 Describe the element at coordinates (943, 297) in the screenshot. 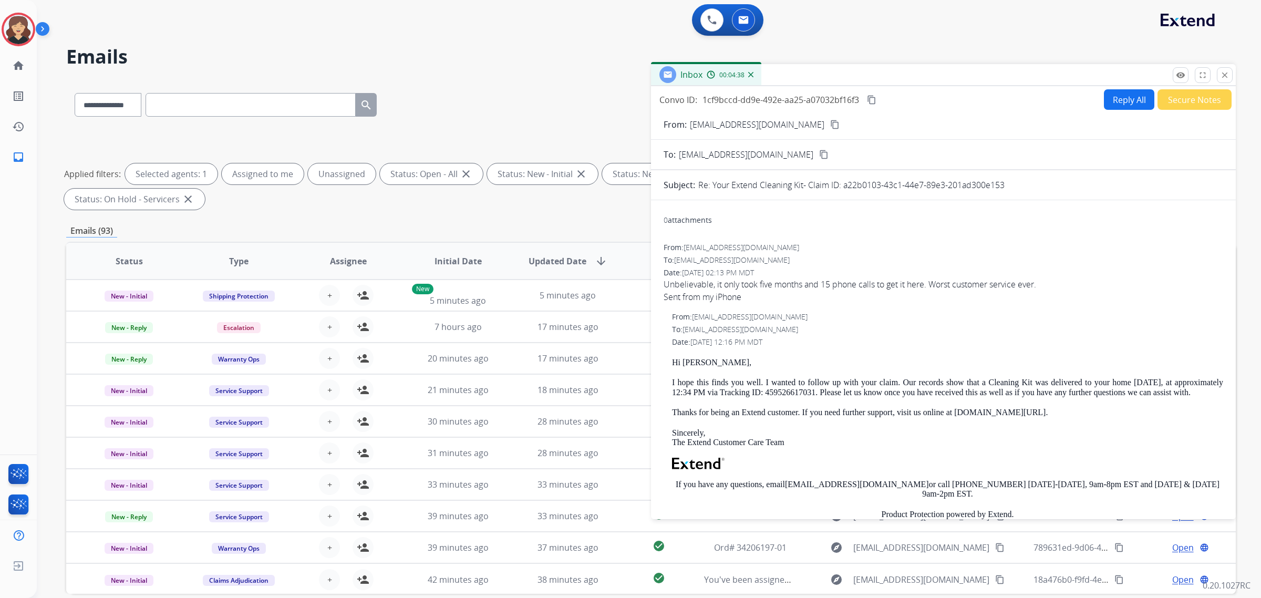

I see `div: Sent from my iPhone` at that location.